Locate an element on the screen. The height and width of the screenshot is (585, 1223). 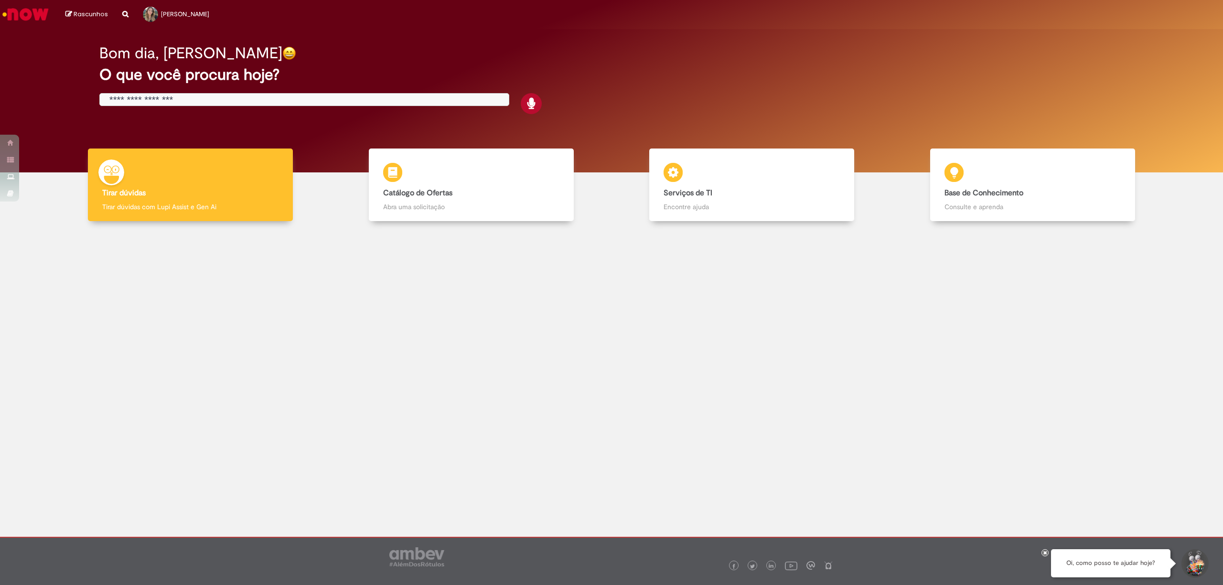
img: logo_footer_naosei.png is located at coordinates (828, 566).